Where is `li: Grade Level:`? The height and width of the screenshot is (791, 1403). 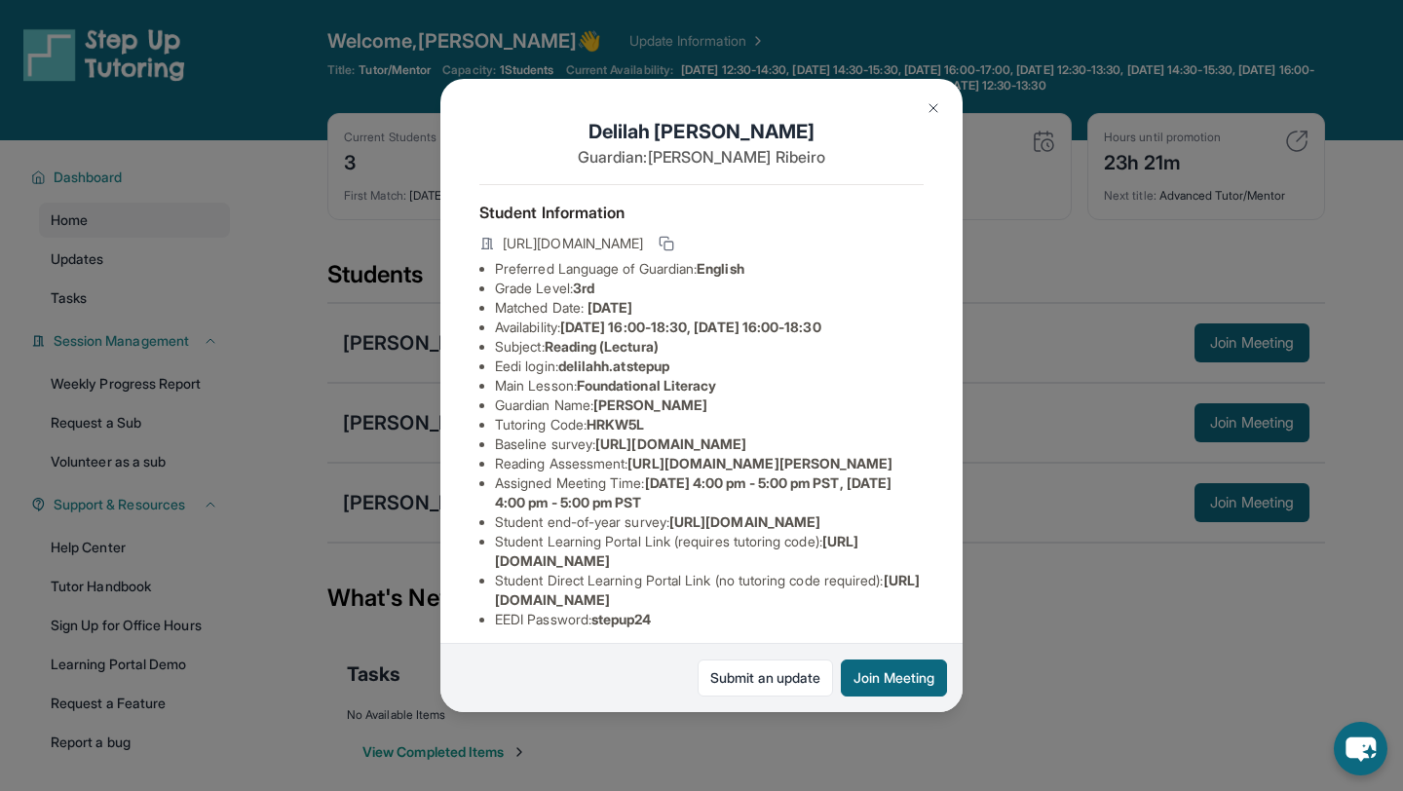
li: Grade Level: is located at coordinates (709, 288).